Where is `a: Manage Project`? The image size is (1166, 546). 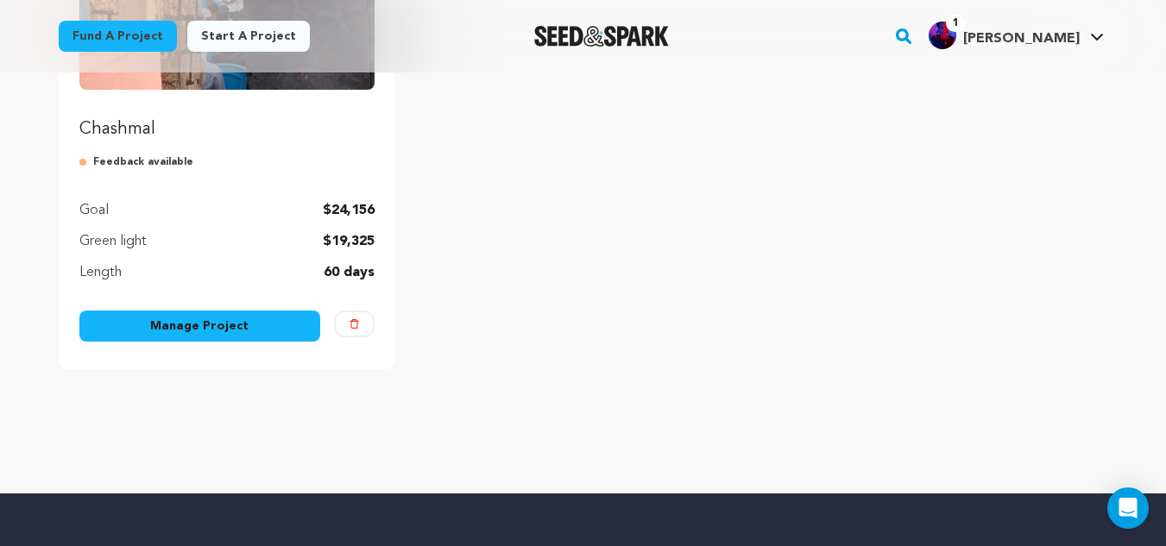
a: Manage Project is located at coordinates (200, 326).